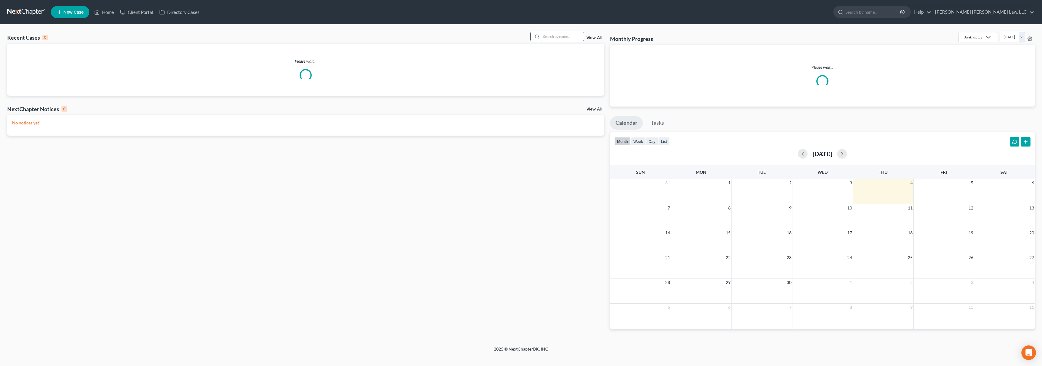 The height and width of the screenshot is (366, 1042). What do you see at coordinates (664, 141) in the screenshot?
I see `button: list` at bounding box center [664, 141].